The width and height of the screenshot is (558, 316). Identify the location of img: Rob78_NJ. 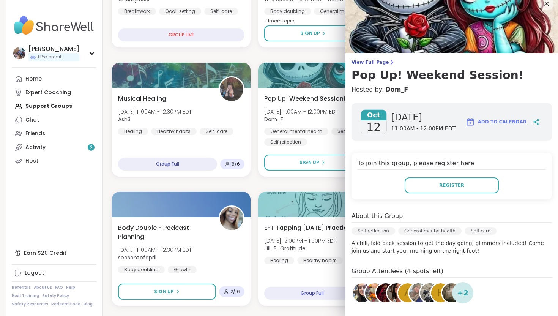
(452, 293).